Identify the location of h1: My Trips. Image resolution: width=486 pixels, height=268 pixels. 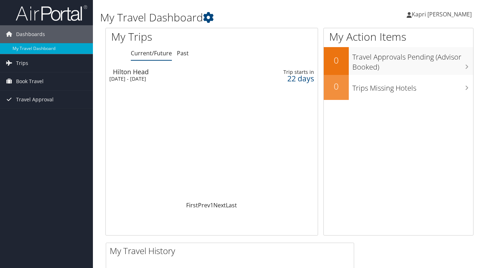
(167, 37).